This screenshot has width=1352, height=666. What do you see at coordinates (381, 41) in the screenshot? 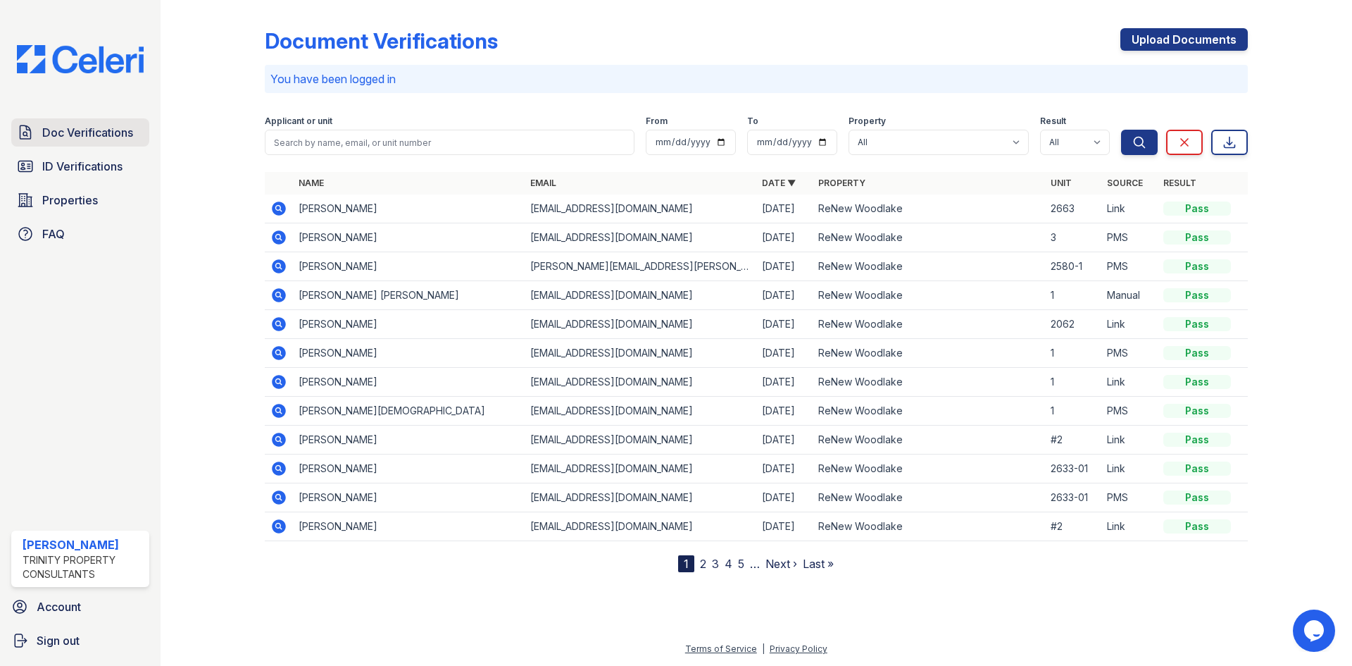
I see `div: Document Verifications` at bounding box center [381, 41].